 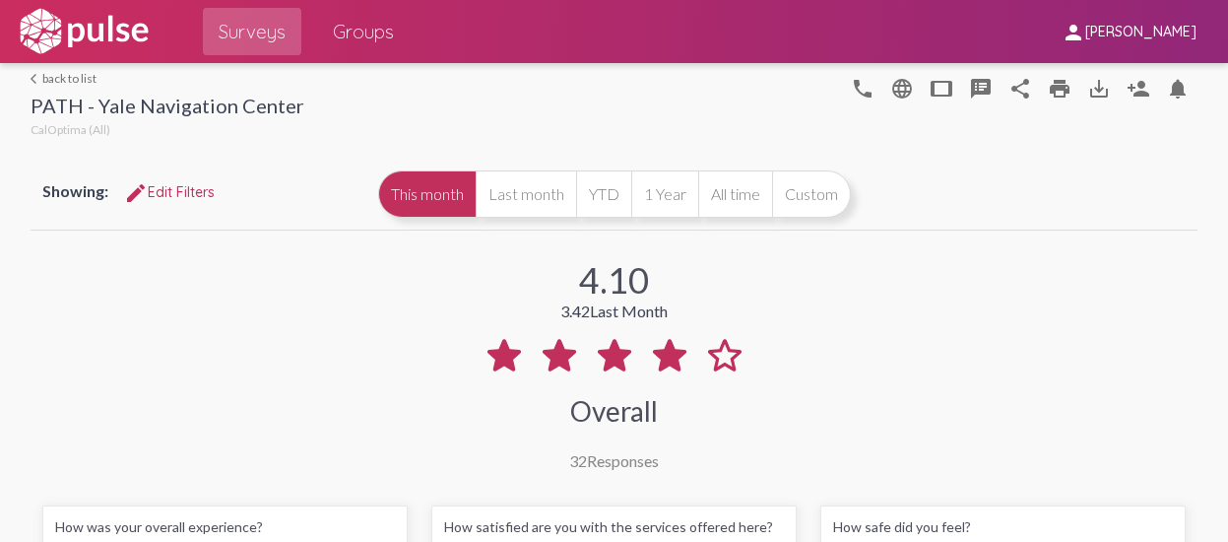 I want to click on button: Edit FiltersEdit Filters, so click(x=169, y=192).